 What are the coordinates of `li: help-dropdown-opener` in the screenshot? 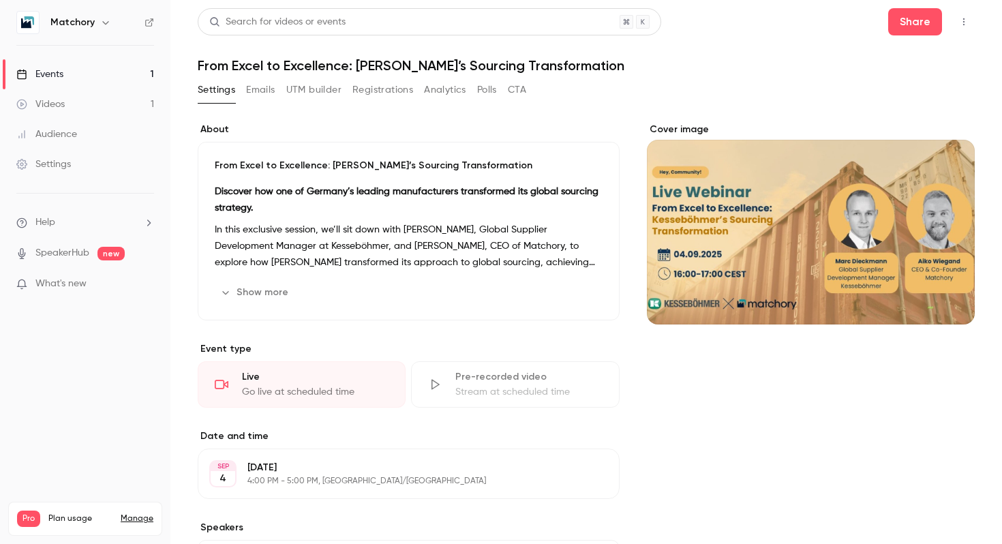 It's located at (85, 222).